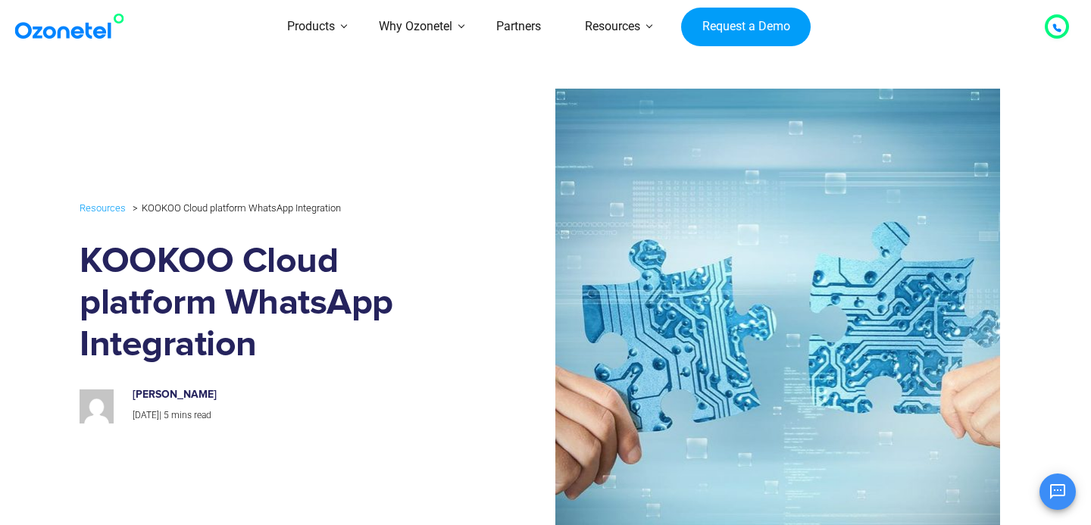 The height and width of the screenshot is (525, 1091). Describe the element at coordinates (102, 208) in the screenshot. I see `a: Resources` at that location.